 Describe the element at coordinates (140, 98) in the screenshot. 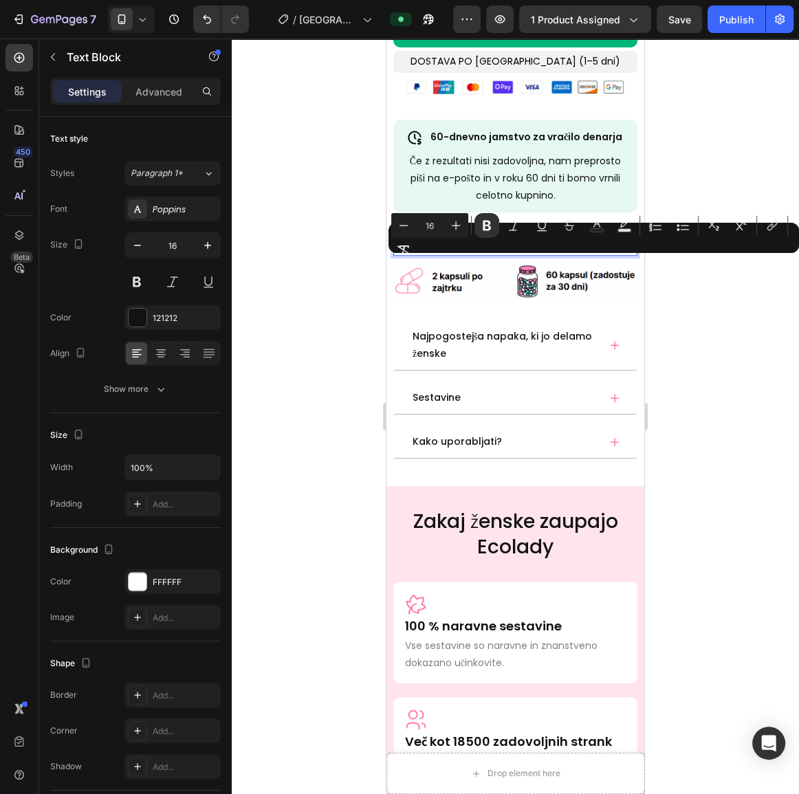

I see `strong: 60-dnevno jamstvo za vračilo denarja` at that location.